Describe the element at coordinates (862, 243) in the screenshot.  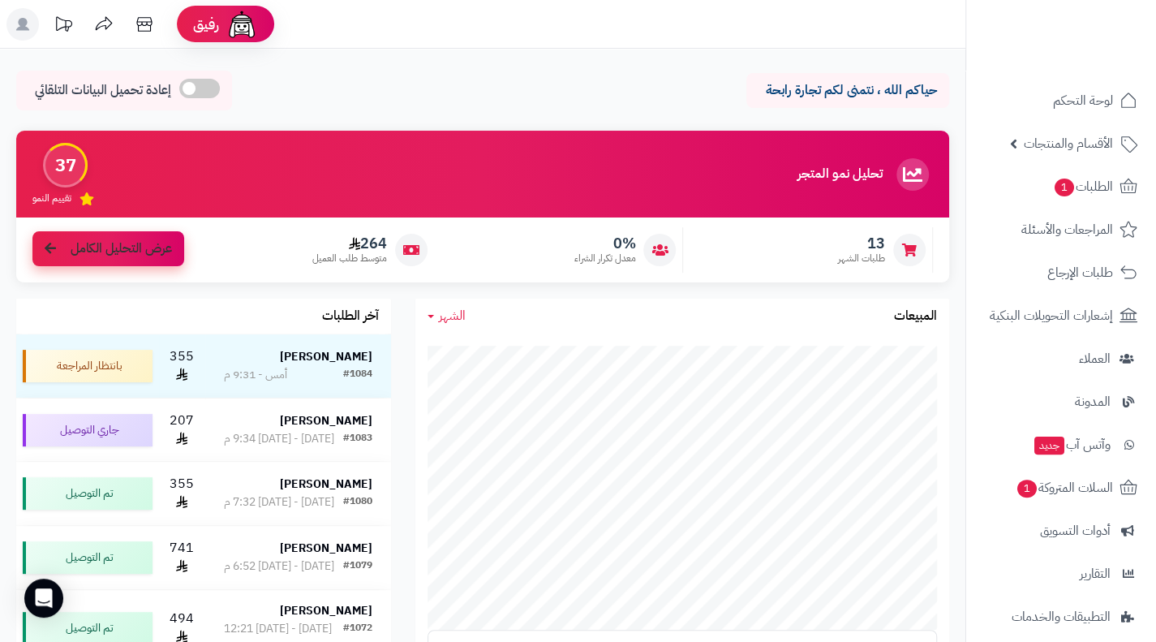
I see `span: 13` at that location.